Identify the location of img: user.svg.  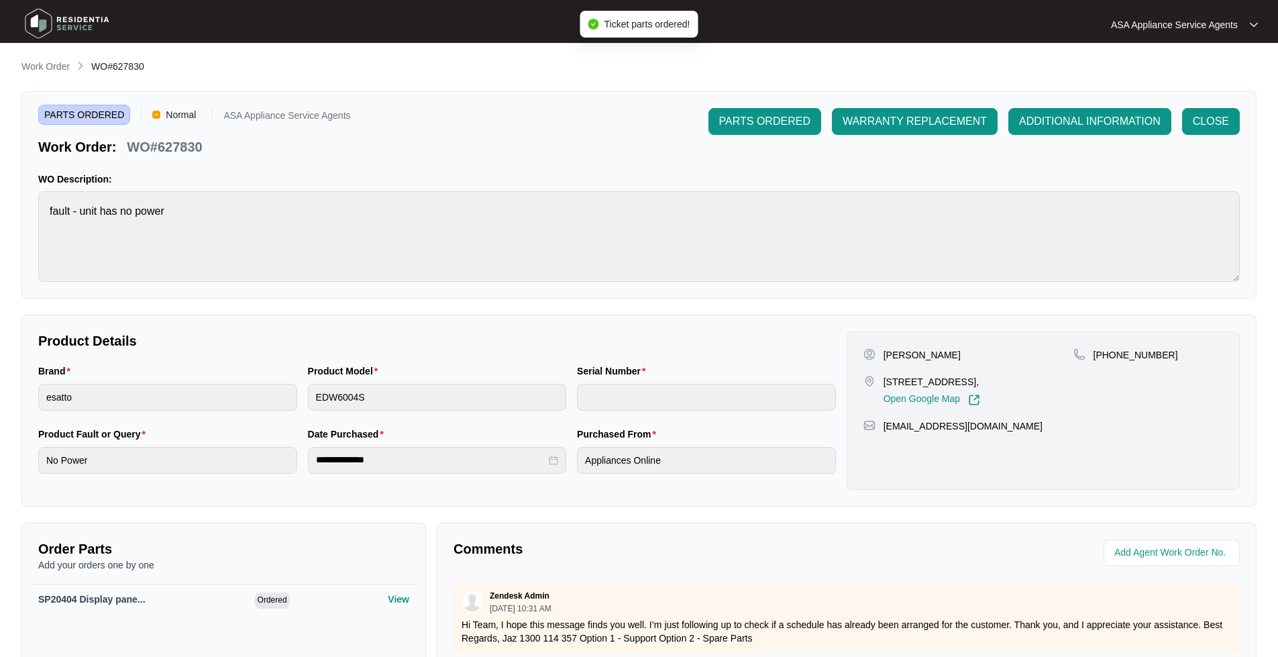
(472, 601).